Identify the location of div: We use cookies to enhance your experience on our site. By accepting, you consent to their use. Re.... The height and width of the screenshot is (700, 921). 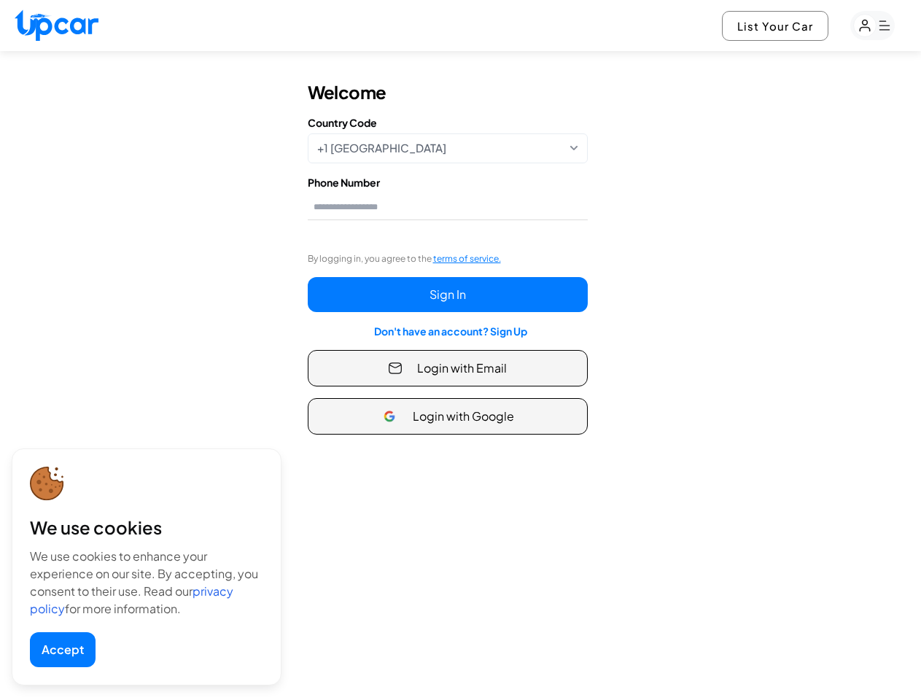
(147, 582).